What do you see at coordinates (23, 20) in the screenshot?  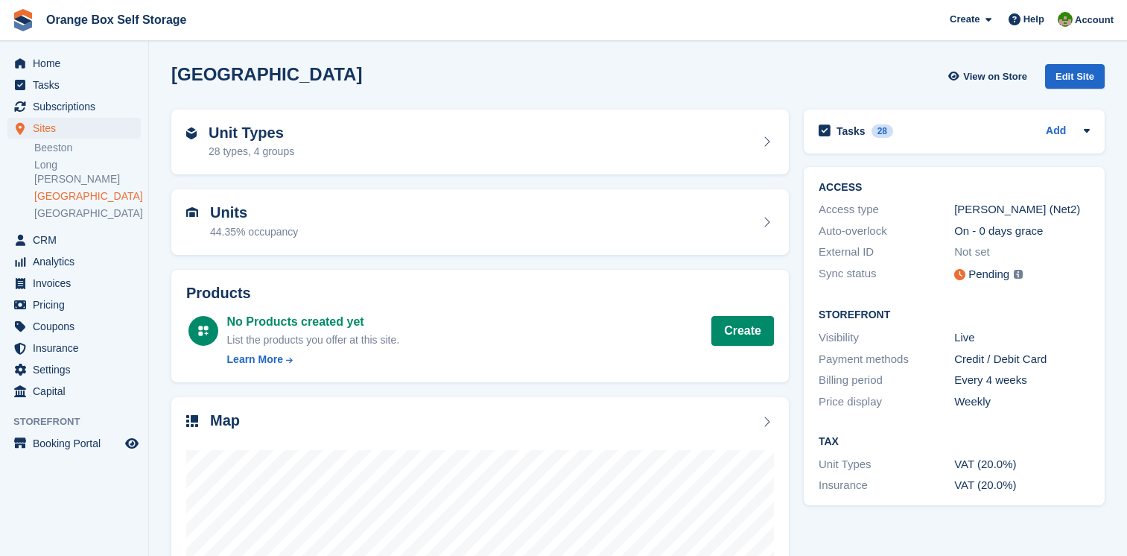 I see `img: stora-icon-8386f47178a22dfd0bd8f6a31ec36ba5ce8667c1dd55bd0f319d3a0aa187defe.svg` at bounding box center [23, 20].